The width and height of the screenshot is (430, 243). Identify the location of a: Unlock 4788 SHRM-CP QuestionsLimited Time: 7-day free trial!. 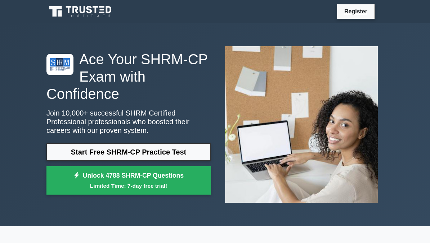
(129, 180).